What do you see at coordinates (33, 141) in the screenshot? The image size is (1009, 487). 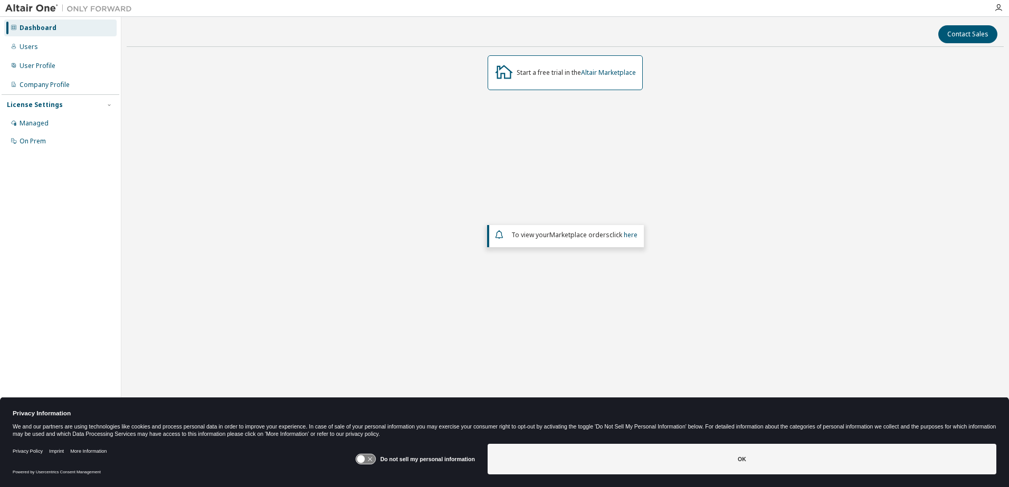 I see `div: On Prem` at bounding box center [33, 141].